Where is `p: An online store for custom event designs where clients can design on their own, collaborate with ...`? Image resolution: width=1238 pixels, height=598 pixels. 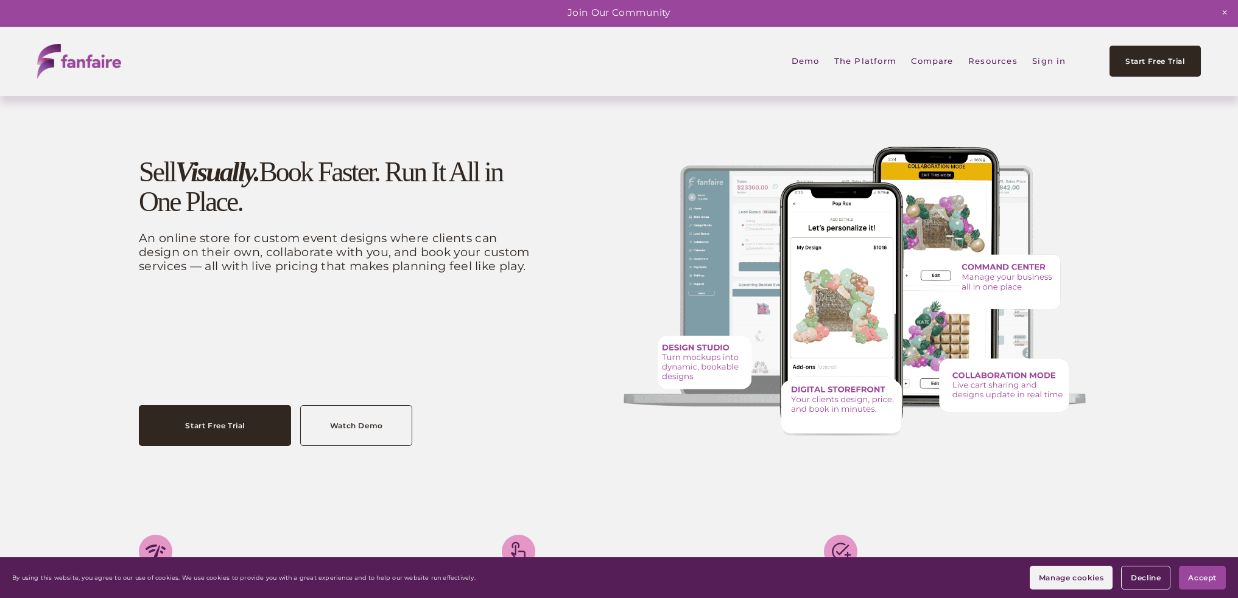 p: An online store for custom event designs where clients can design on their own, collaborate with ... is located at coordinates (336, 252).